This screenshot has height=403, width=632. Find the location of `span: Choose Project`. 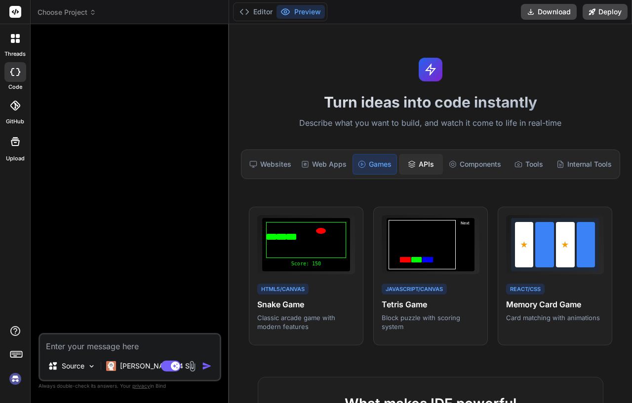

span: Choose Project is located at coordinates (67, 12).